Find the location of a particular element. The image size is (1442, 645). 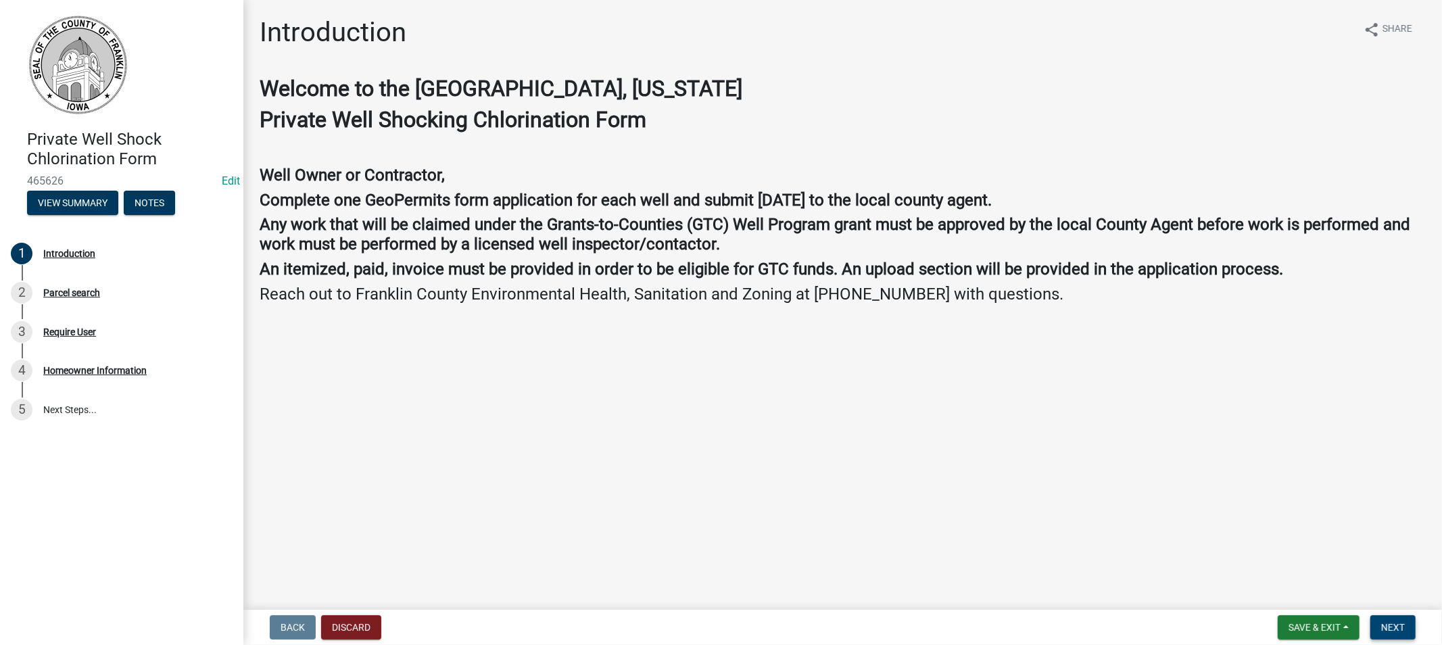

img: Franklin County, Iowa is located at coordinates (78, 65).